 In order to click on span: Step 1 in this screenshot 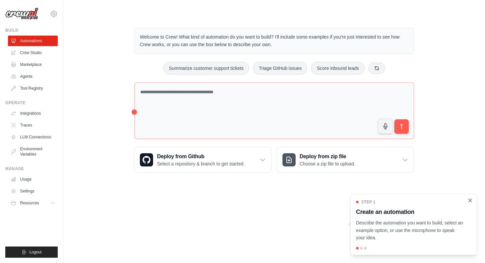, I will do `click(368, 202)`.